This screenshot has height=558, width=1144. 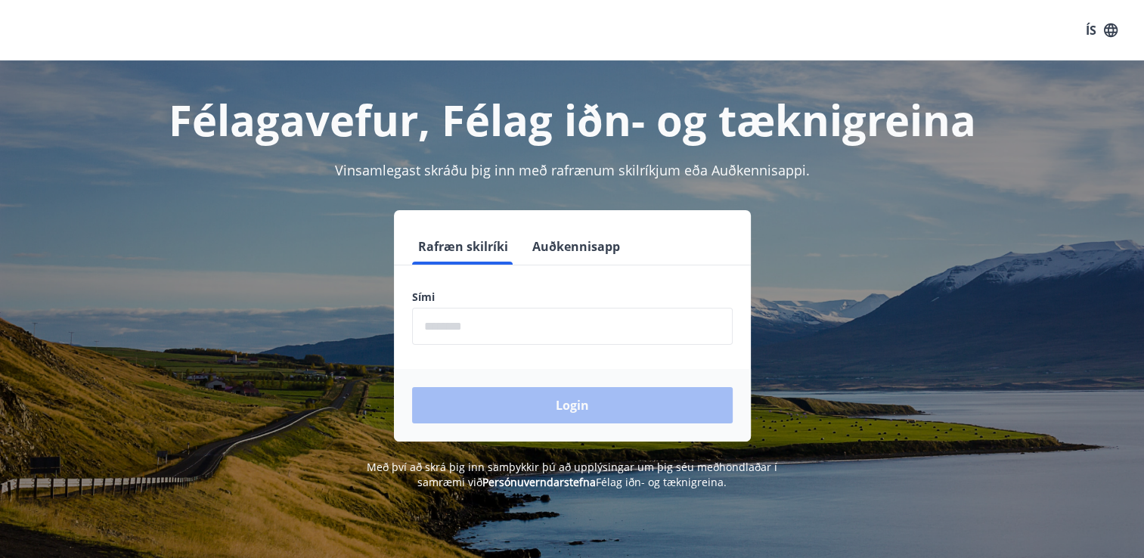 I want to click on button: Rafræn skilríki, so click(x=463, y=246).